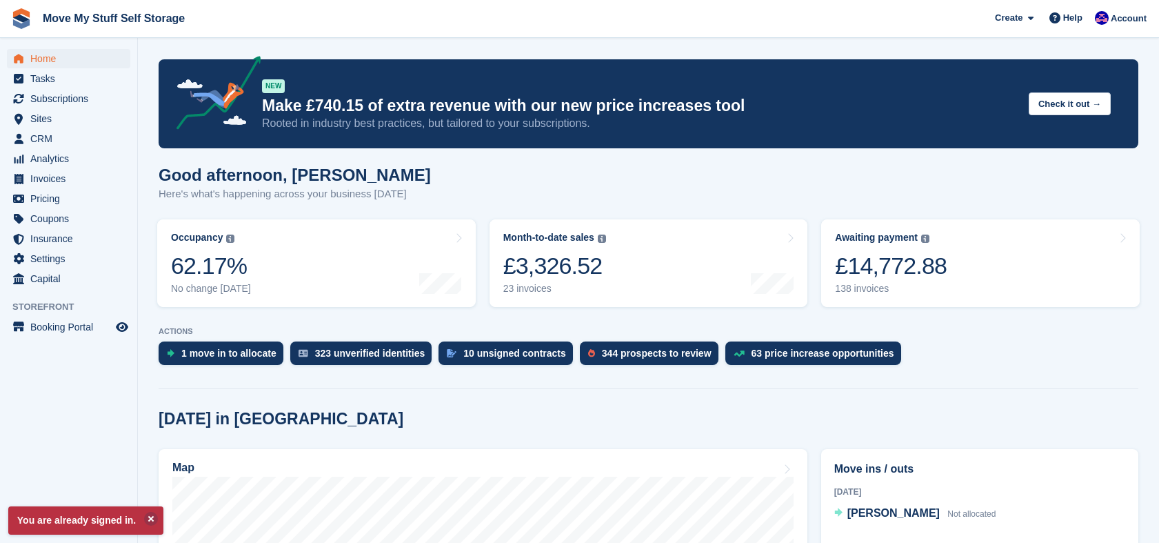 The width and height of the screenshot is (1159, 543). I want to click on span: Insurance, so click(72, 239).